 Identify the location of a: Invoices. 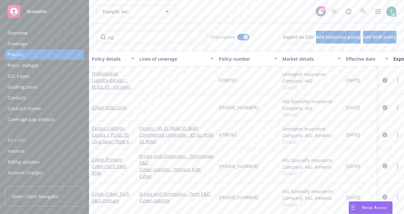
(44, 151).